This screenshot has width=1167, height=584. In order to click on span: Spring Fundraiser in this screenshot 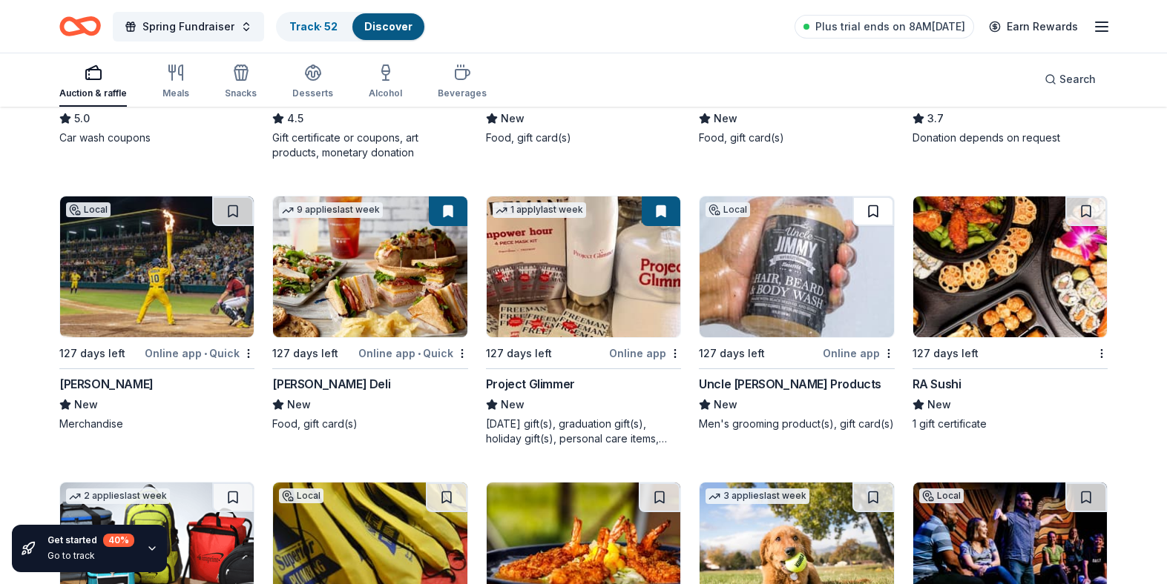, I will do `click(188, 27)`.